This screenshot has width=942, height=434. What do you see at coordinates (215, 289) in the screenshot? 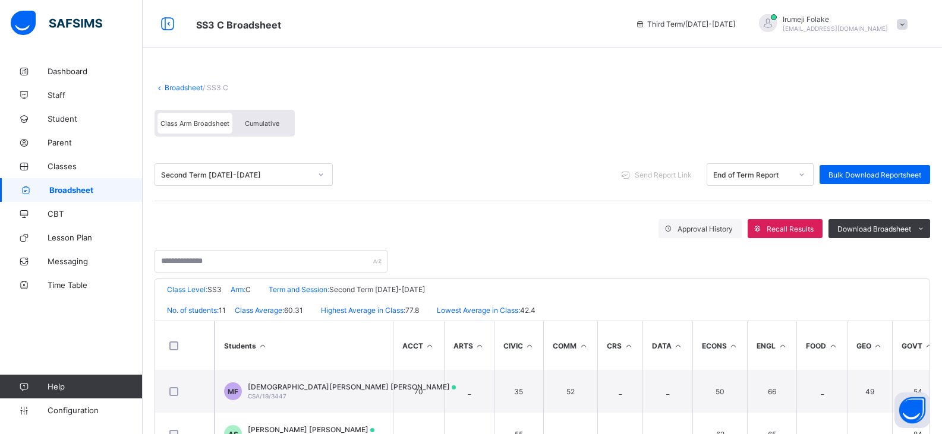
I see `span: SS3` at bounding box center [215, 289].